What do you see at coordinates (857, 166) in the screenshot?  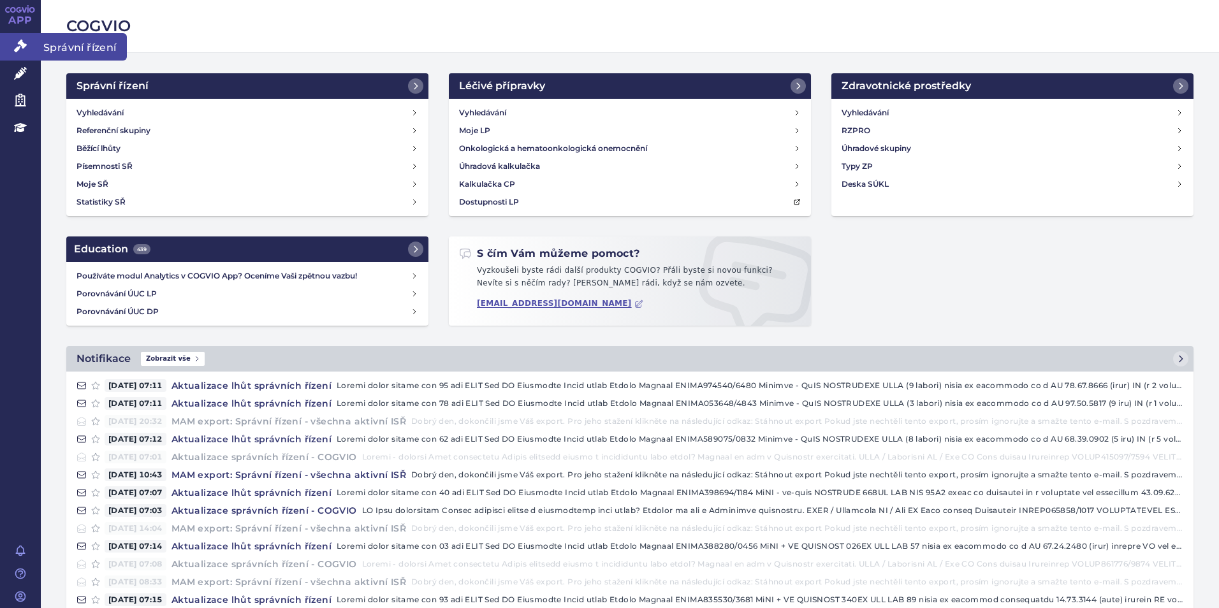 I see `h4: Typy ZP` at bounding box center [857, 166].